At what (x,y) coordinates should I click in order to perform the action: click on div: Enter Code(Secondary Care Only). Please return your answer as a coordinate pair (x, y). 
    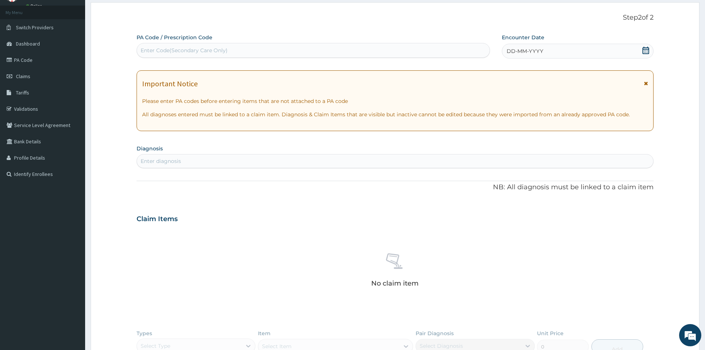
    Looking at the image, I should click on (184, 50).